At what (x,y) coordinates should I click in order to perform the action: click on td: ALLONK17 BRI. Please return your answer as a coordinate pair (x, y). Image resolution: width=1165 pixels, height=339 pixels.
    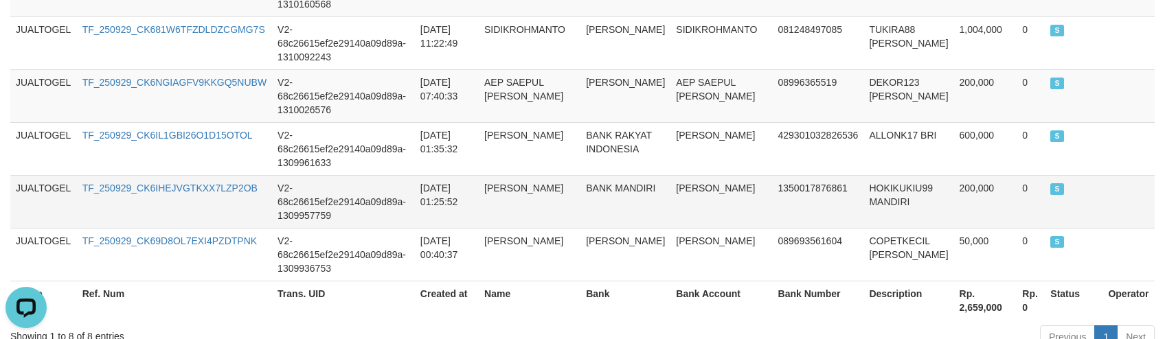
    Looking at the image, I should click on (908, 148).